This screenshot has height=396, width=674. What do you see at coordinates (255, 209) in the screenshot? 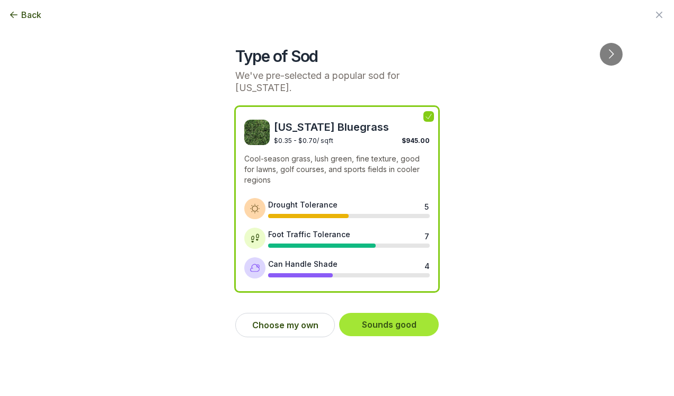
I see `img: Drought tolerance icon` at bounding box center [255, 209].